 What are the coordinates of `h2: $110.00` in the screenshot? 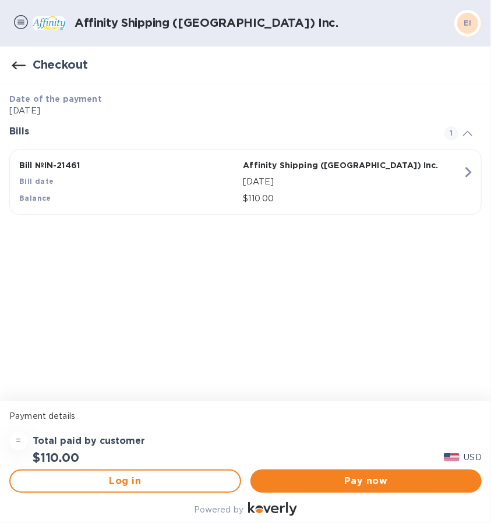 It's located at (56, 457).